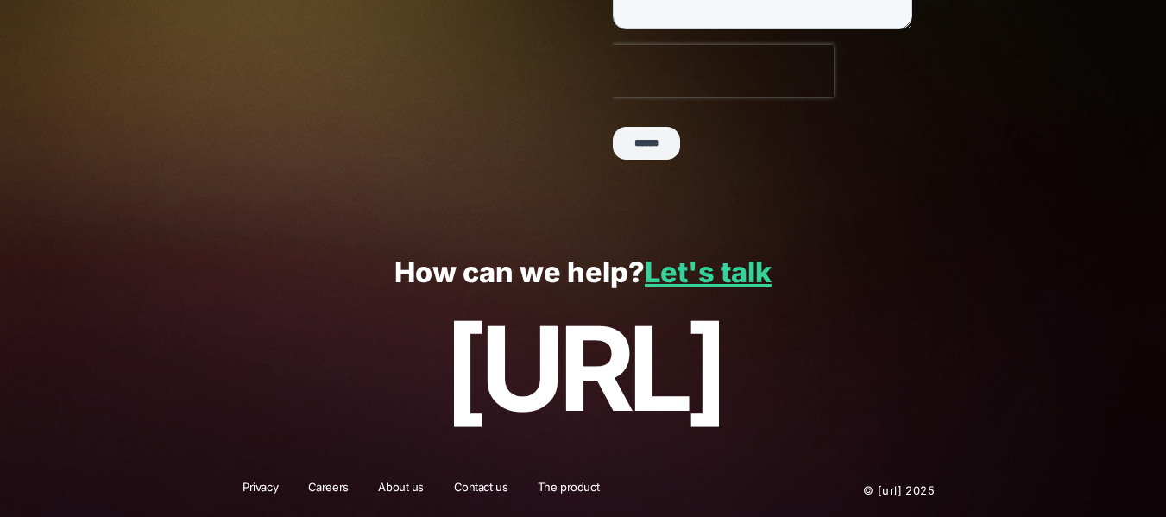 Image resolution: width=1166 pixels, height=517 pixels. I want to click on a: The product, so click(568, 490).